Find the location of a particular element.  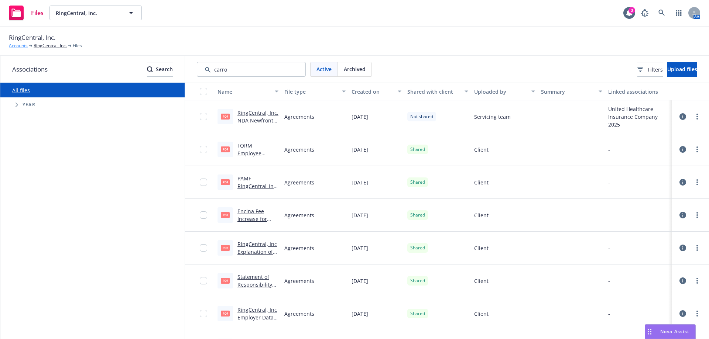

div: Drag to move is located at coordinates (649, 332).